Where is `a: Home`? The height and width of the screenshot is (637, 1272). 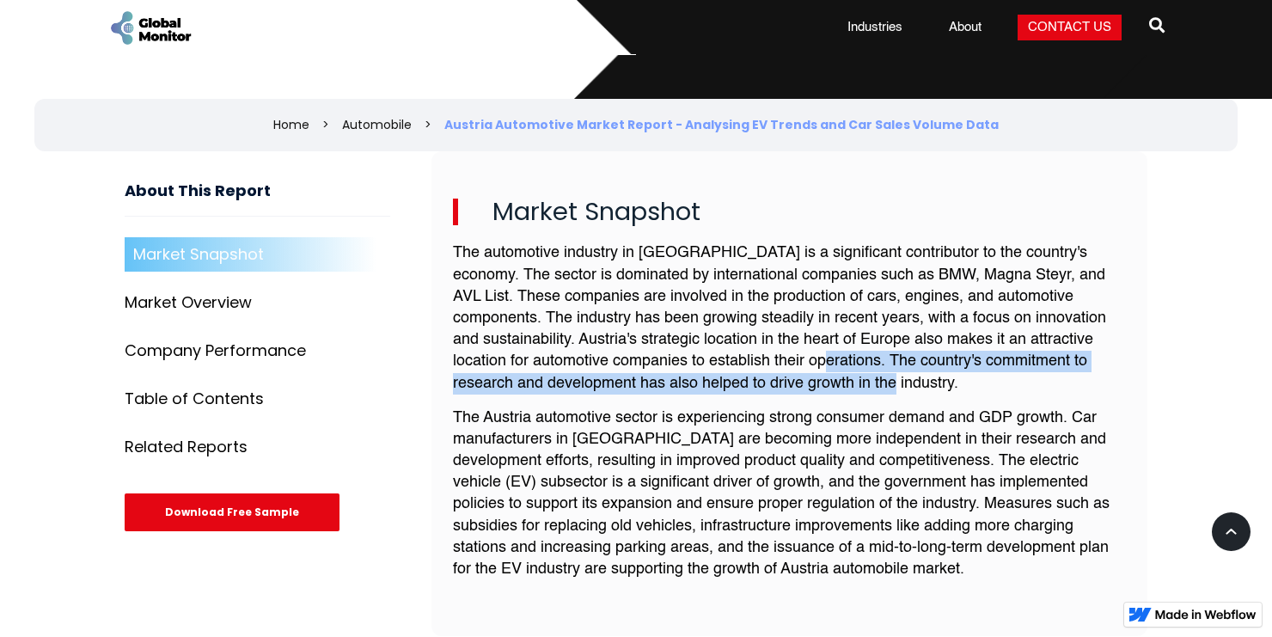 a: Home is located at coordinates (291, 125).